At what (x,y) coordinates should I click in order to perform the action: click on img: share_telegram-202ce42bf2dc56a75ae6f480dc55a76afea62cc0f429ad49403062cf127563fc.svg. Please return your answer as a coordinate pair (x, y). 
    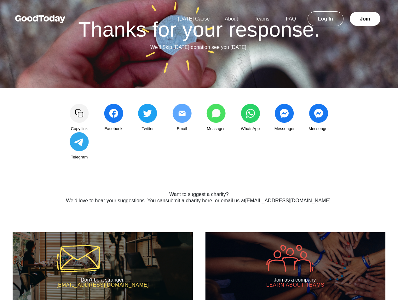
    Looking at the image, I should click on (79, 142).